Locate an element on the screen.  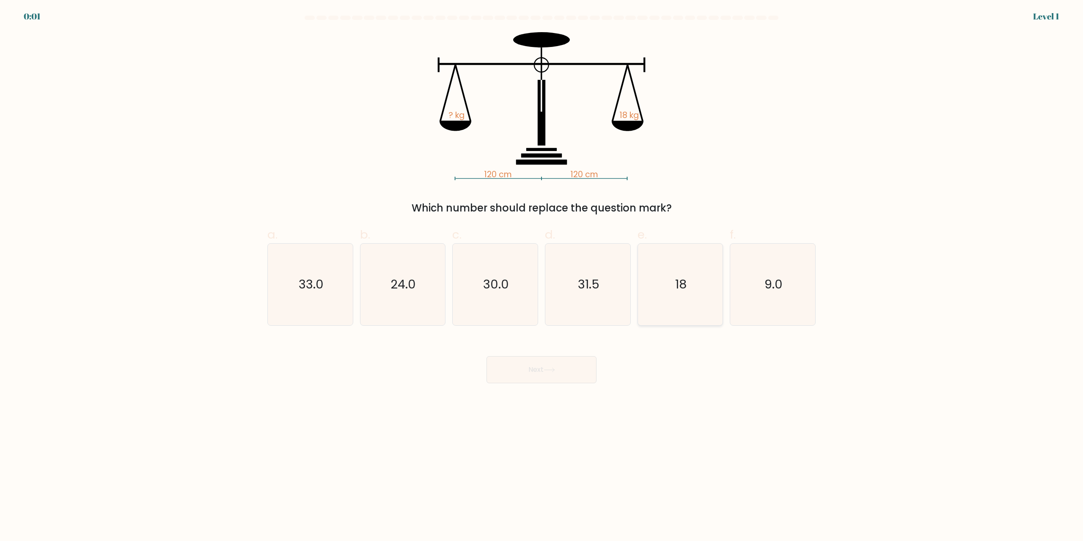
text: 18 is located at coordinates (681, 285).